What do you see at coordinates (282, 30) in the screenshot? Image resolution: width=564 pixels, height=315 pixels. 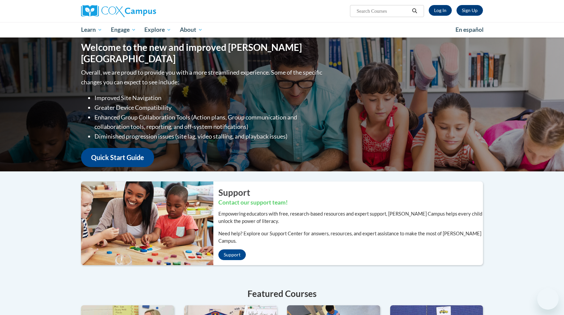 I see `div: Main menu` at bounding box center [282, 30].